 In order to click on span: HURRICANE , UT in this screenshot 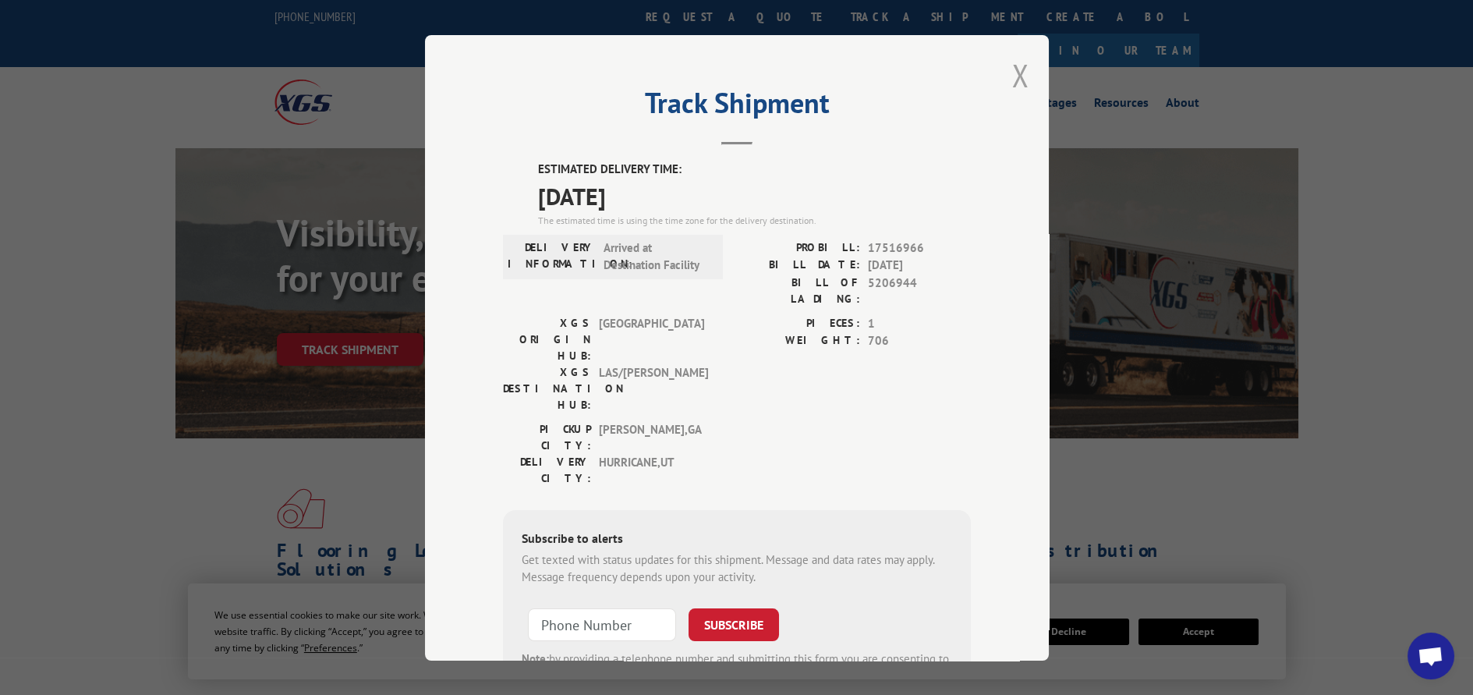, I will do `click(651, 469)`.